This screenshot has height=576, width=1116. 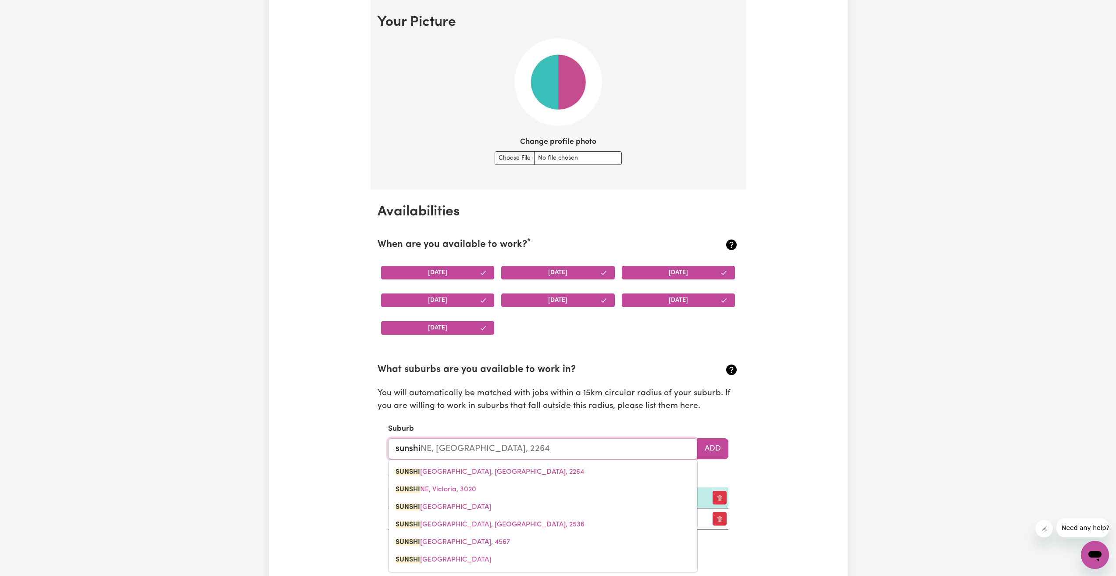 I want to click on a: SUNSHINE ACRES, Queensland, 4655, so click(x=543, y=507).